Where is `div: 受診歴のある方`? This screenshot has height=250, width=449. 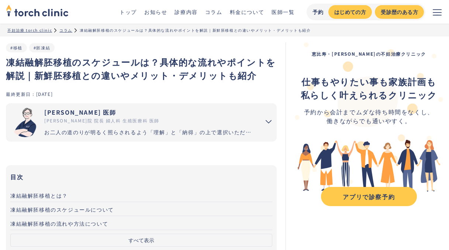 div: 受診歴のある方 is located at coordinates (399, 12).